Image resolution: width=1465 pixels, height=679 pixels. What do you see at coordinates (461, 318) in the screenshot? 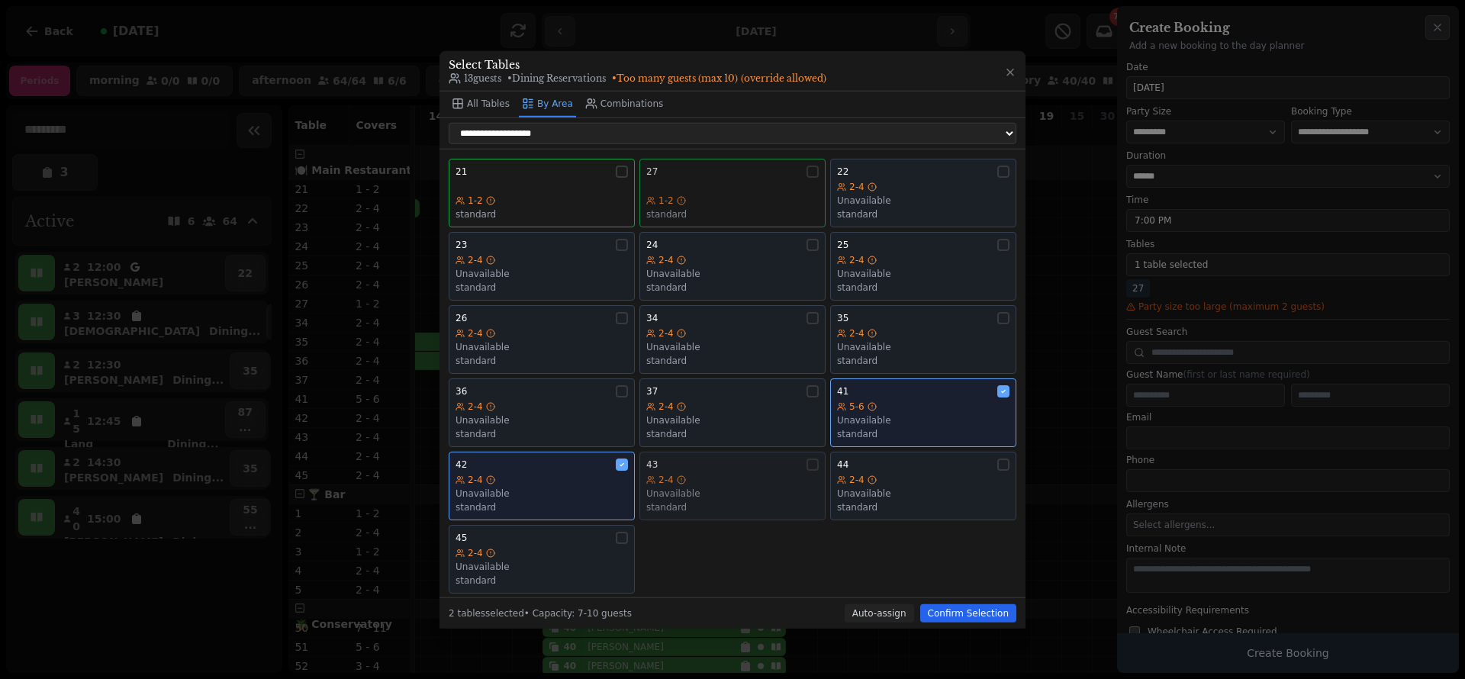
I see `span: 26` at bounding box center [461, 318].